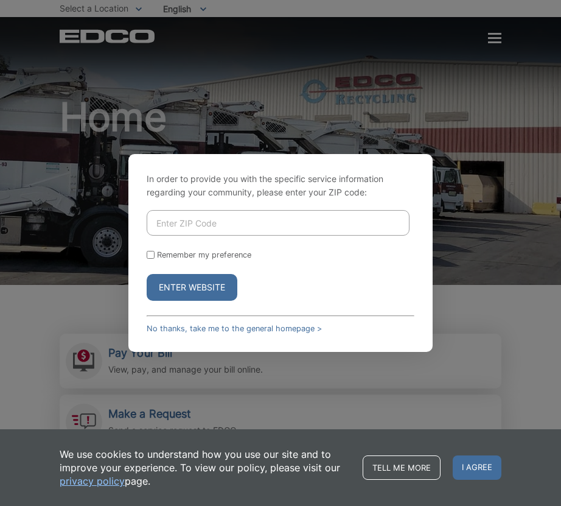 This screenshot has width=561, height=506. I want to click on a: Tell me more, so click(402, 468).